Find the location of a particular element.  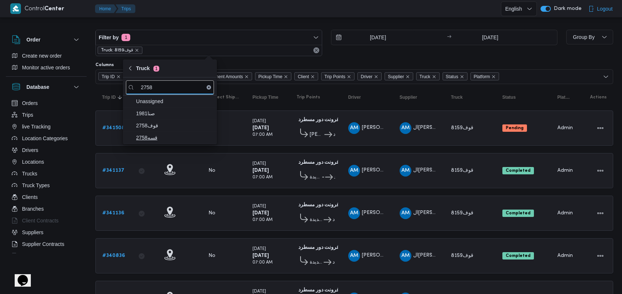

button: Trip IDSorted in descending order is located at coordinates (114, 97).